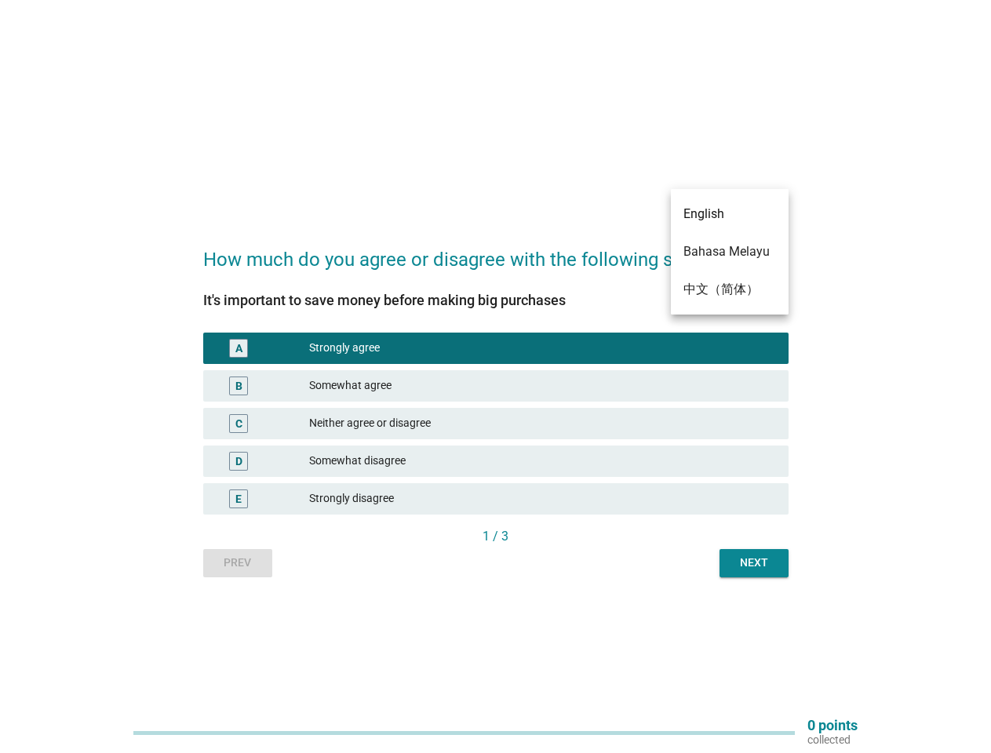 The image size is (991, 753). Describe the element at coordinates (238, 498) in the screenshot. I see `div: E` at that location.